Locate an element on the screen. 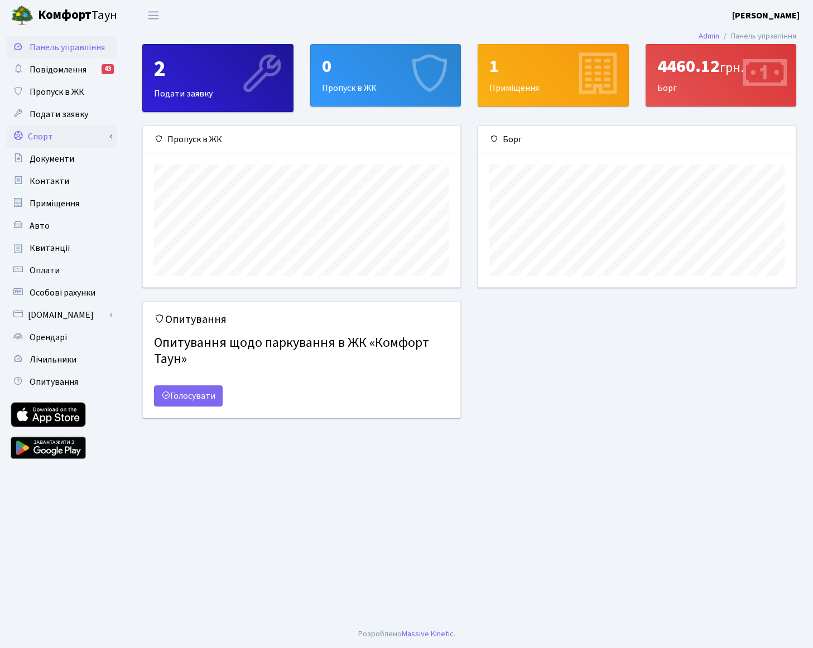 This screenshot has width=813, height=648. span: Повідомлення is located at coordinates (58, 70).